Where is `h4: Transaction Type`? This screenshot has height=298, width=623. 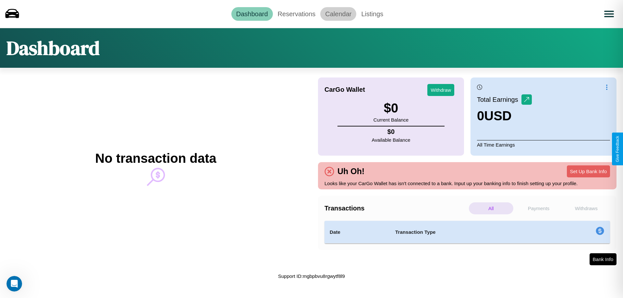
h4: Transaction Type is located at coordinates (469, 232).